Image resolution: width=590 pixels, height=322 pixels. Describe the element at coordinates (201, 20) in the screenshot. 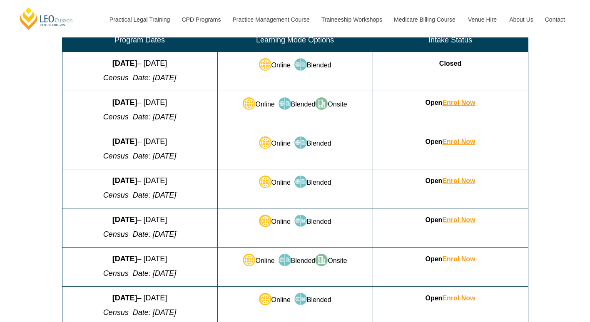

I see `a: CPD Programs` at that location.